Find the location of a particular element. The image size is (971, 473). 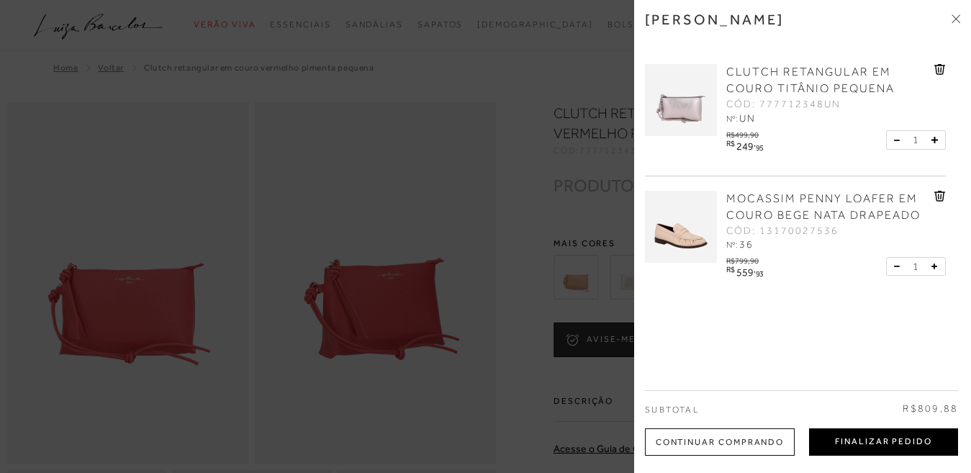

span: CLUTCH RETANGULAR EM COURO TITÂNIO PEQUENA is located at coordinates (811, 80).